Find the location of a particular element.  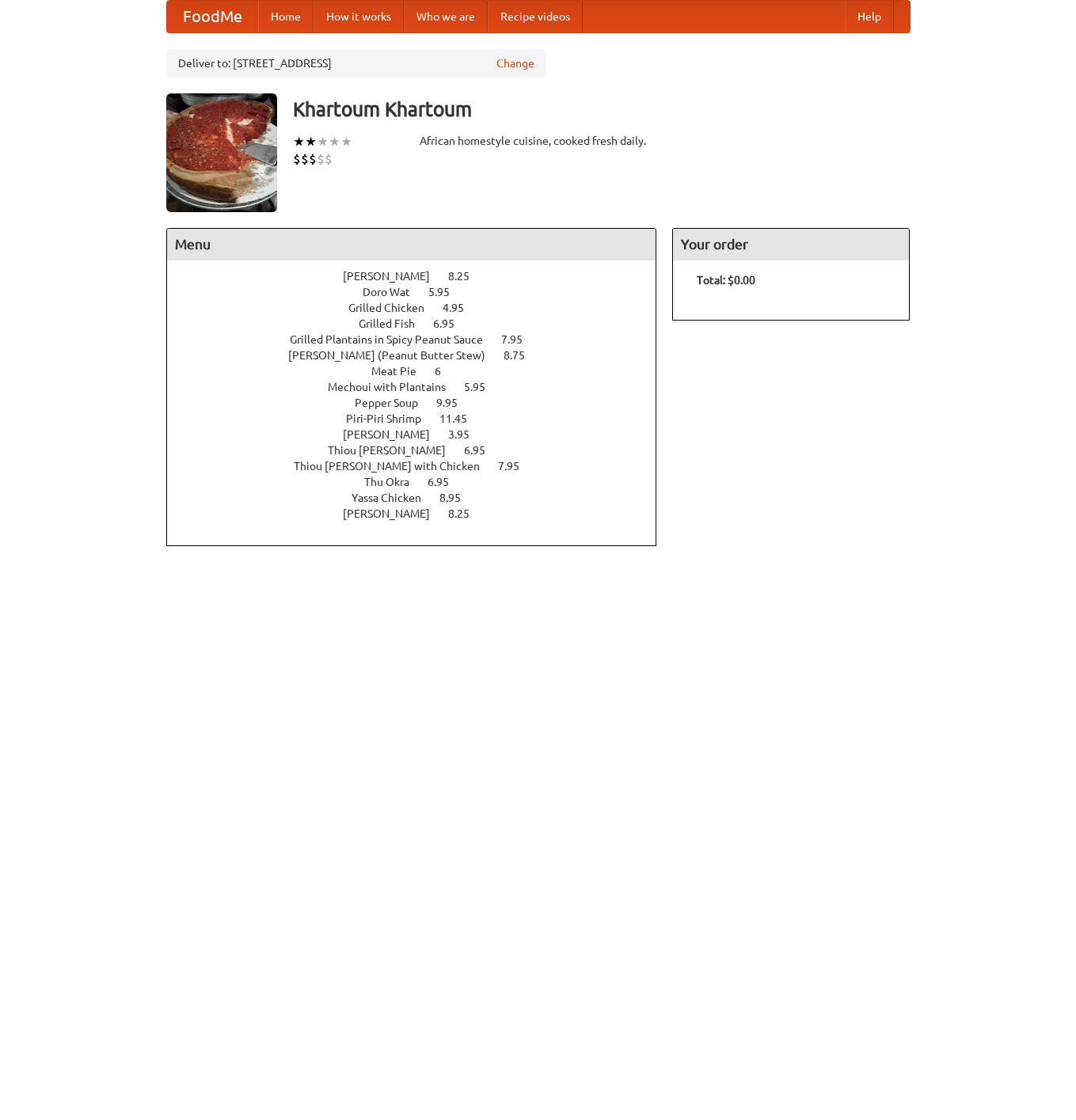

a: Recipe videos is located at coordinates (535, 16).